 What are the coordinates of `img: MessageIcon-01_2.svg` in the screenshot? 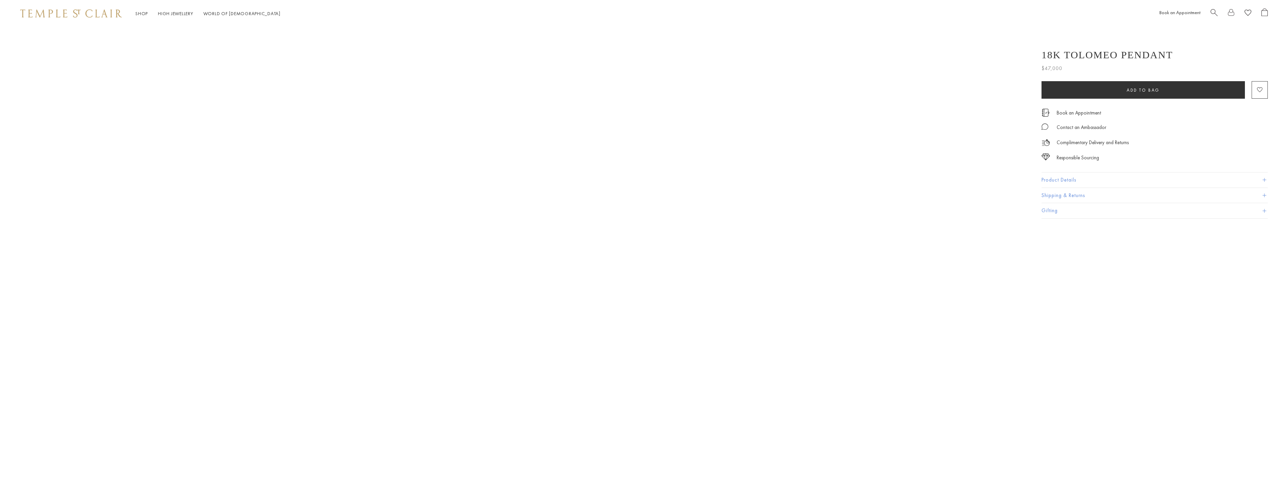 It's located at (1045, 127).